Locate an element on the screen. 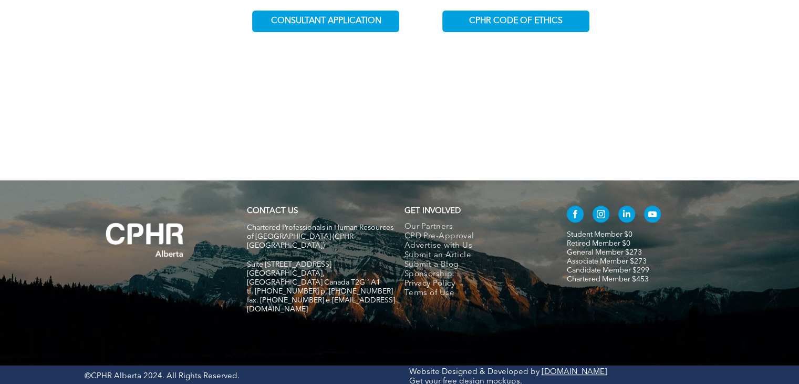  span: CPHR CODE OF ETHICS is located at coordinates (516, 21).